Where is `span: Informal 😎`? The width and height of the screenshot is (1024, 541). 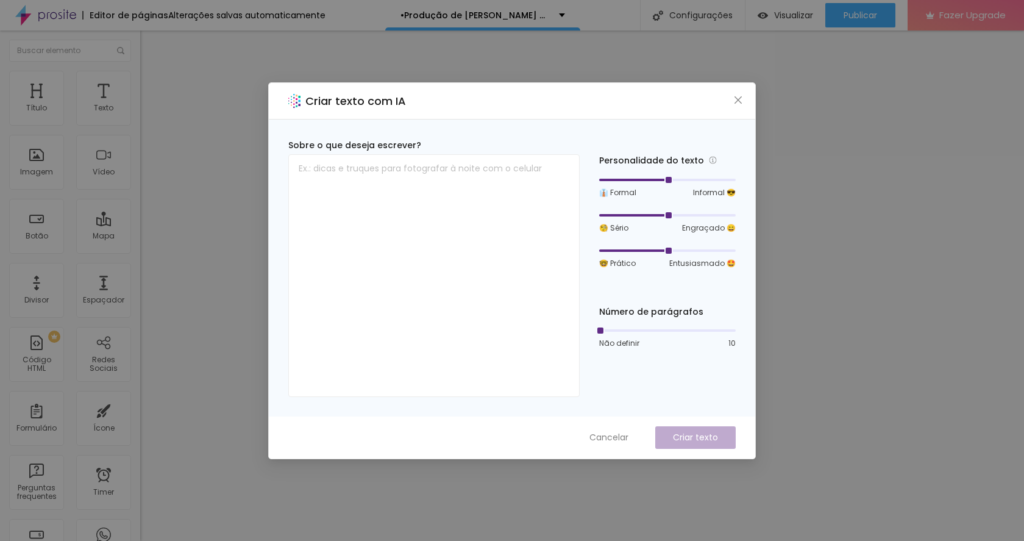 span: Informal 😎 is located at coordinates (715, 193).